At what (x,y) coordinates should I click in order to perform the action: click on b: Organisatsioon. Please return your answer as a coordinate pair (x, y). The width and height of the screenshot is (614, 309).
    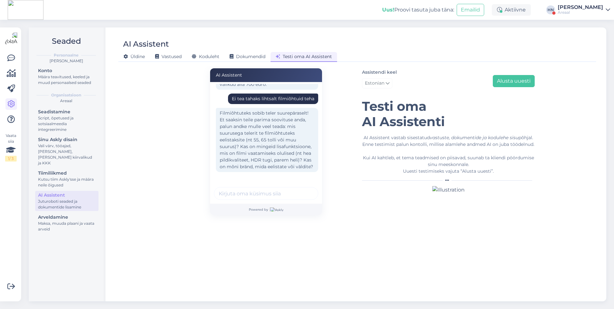
    Looking at the image, I should click on (66, 95).